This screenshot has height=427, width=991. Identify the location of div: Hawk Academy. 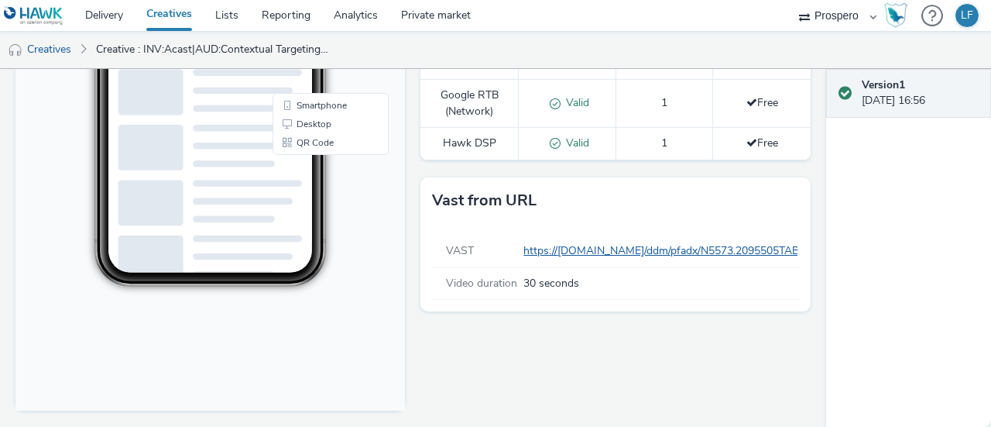
(896, 15).